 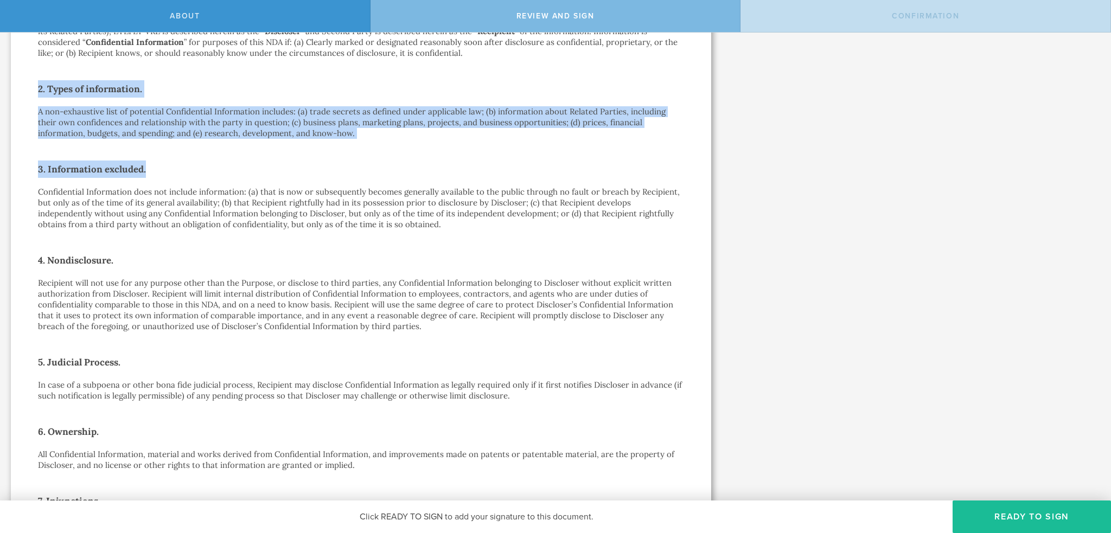 I want to click on h2: 7. Injunctions., so click(x=361, y=501).